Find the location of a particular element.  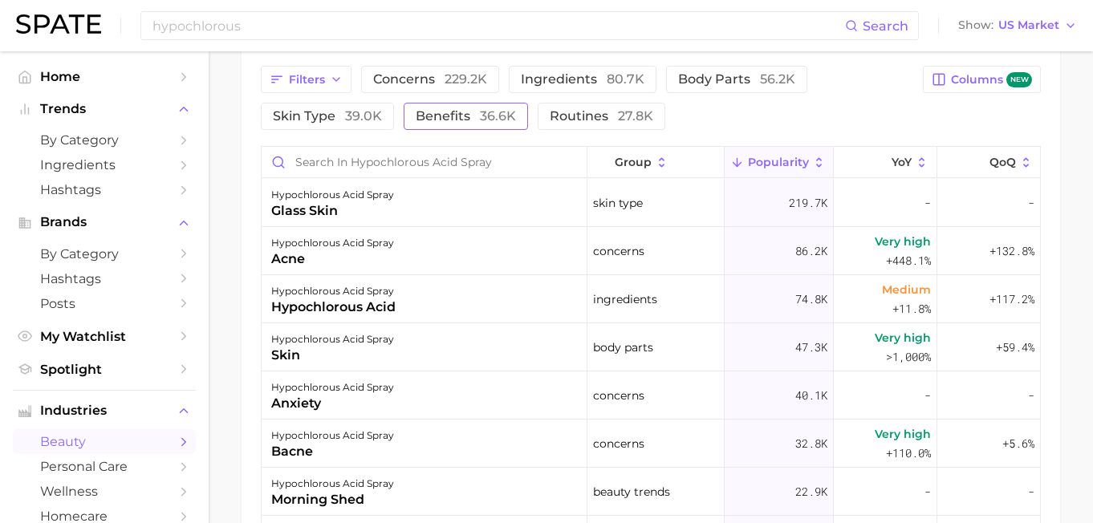

span: +59.4% is located at coordinates (1016, 348).